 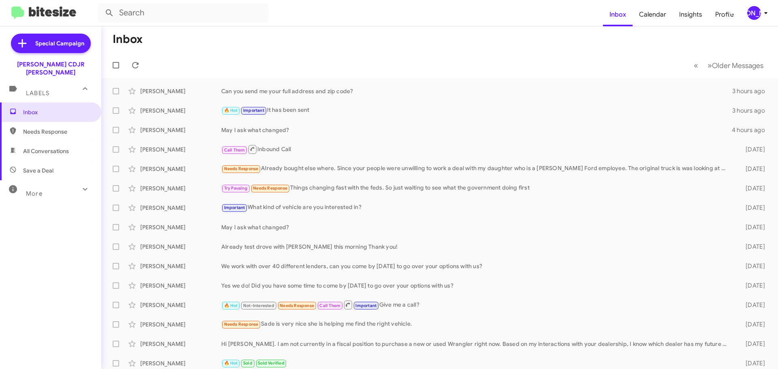 What do you see at coordinates (695, 65) in the screenshot?
I see `button: Previous` at bounding box center [695, 65].